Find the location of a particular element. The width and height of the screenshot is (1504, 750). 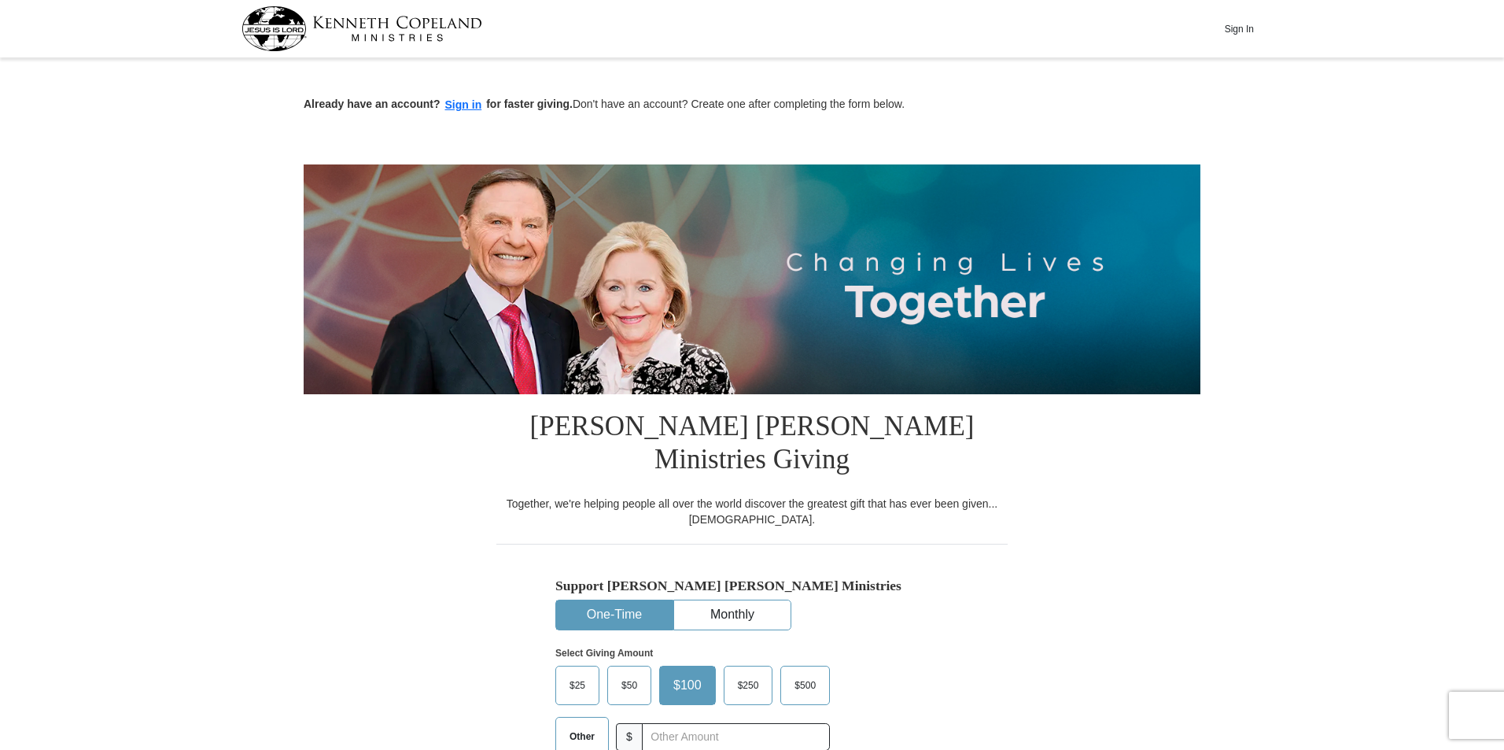

span: $500 is located at coordinates (805, 685).